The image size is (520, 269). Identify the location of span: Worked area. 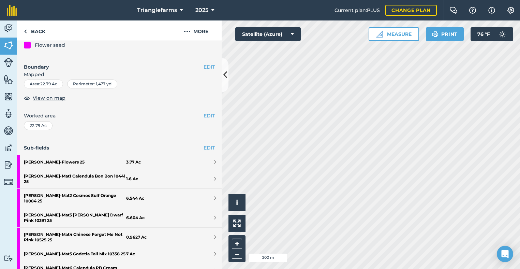
(119, 116).